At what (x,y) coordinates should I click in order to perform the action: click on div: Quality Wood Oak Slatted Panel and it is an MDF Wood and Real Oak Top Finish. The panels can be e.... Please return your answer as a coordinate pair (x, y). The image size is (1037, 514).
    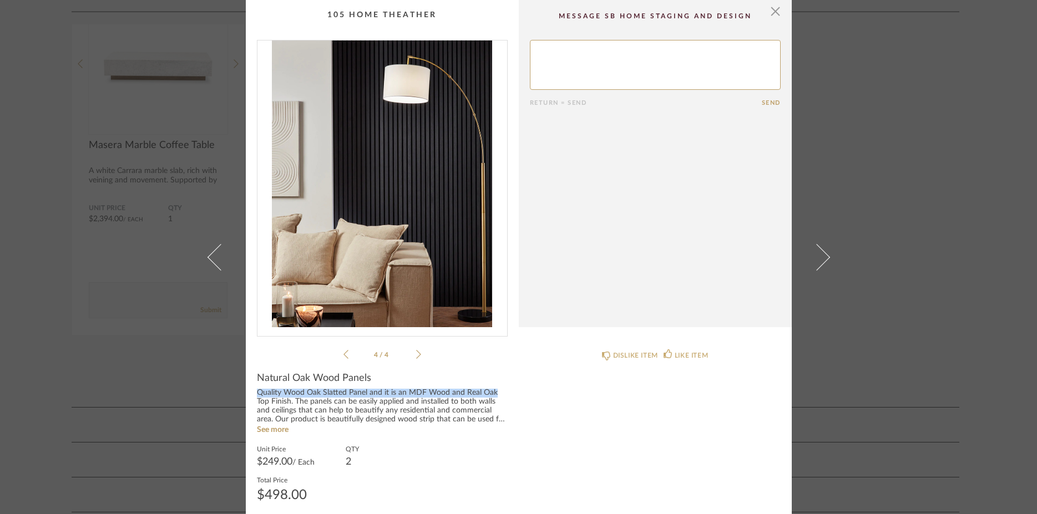
    Looking at the image, I should click on (382, 407).